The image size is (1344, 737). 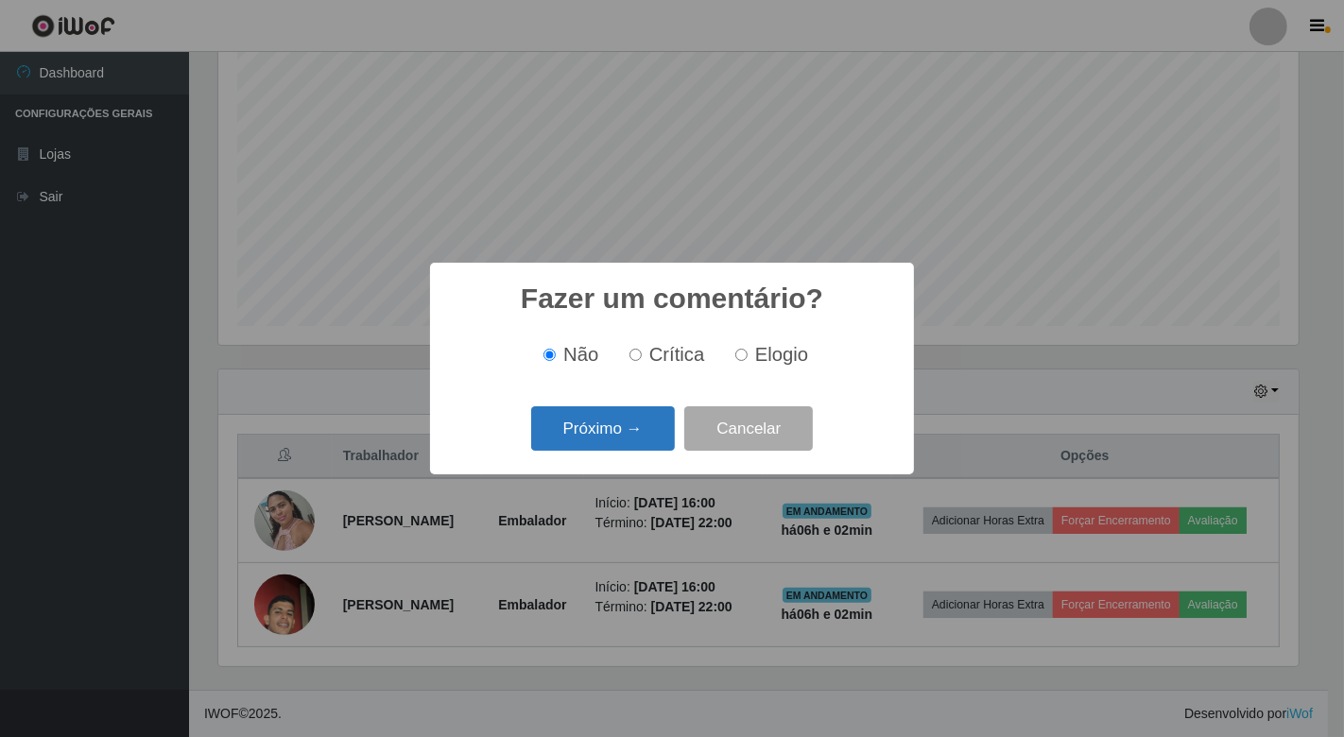 What do you see at coordinates (635, 354) in the screenshot?
I see `input: Crítica` at bounding box center [635, 354].